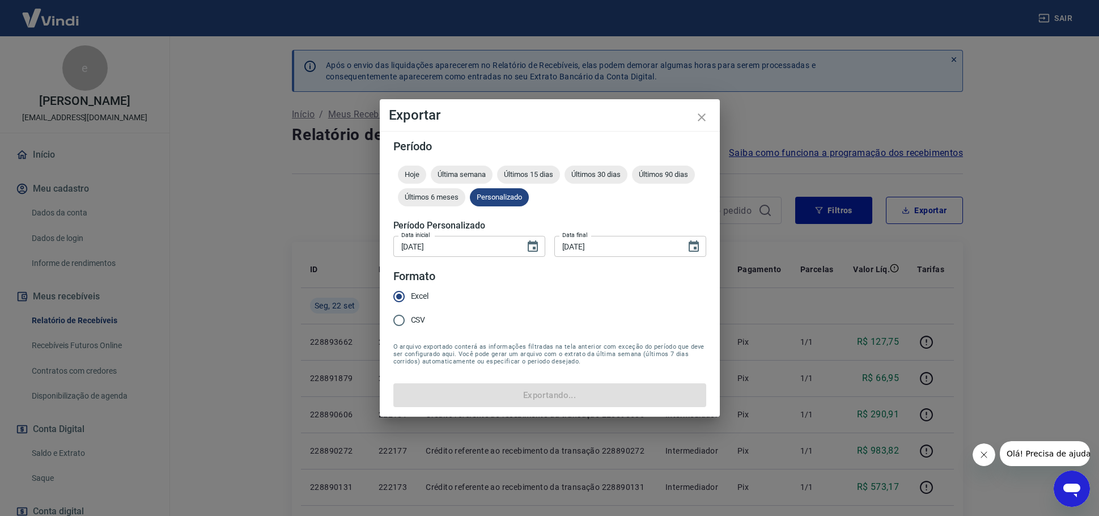 This screenshot has width=1099, height=516. I want to click on div: Personalizado, so click(499, 197).